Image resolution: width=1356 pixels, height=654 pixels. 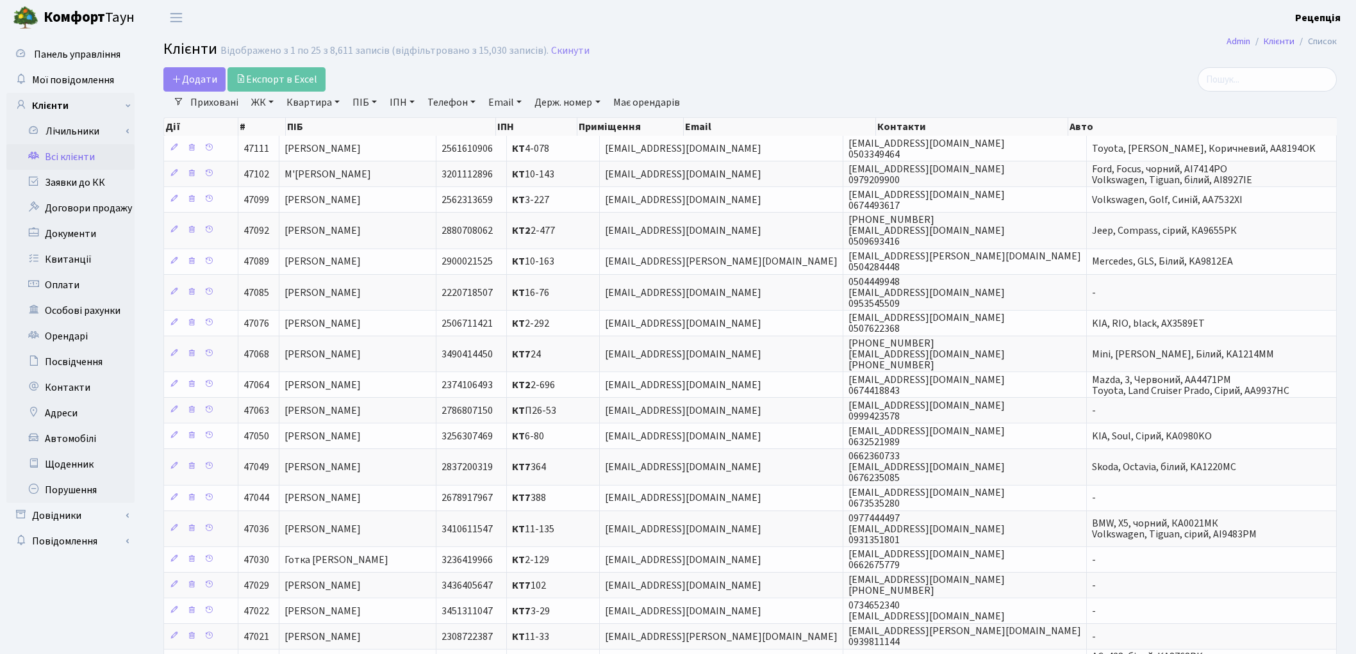 What do you see at coordinates (70, 465) in the screenshot?
I see `a: Щоденник` at bounding box center [70, 465].